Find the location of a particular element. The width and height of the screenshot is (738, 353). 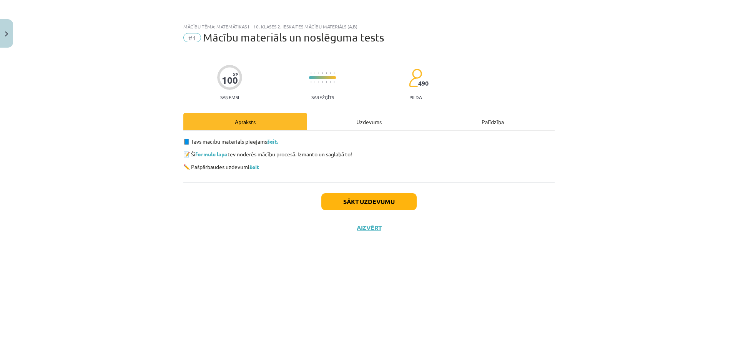

span: 490 is located at coordinates (423, 83).